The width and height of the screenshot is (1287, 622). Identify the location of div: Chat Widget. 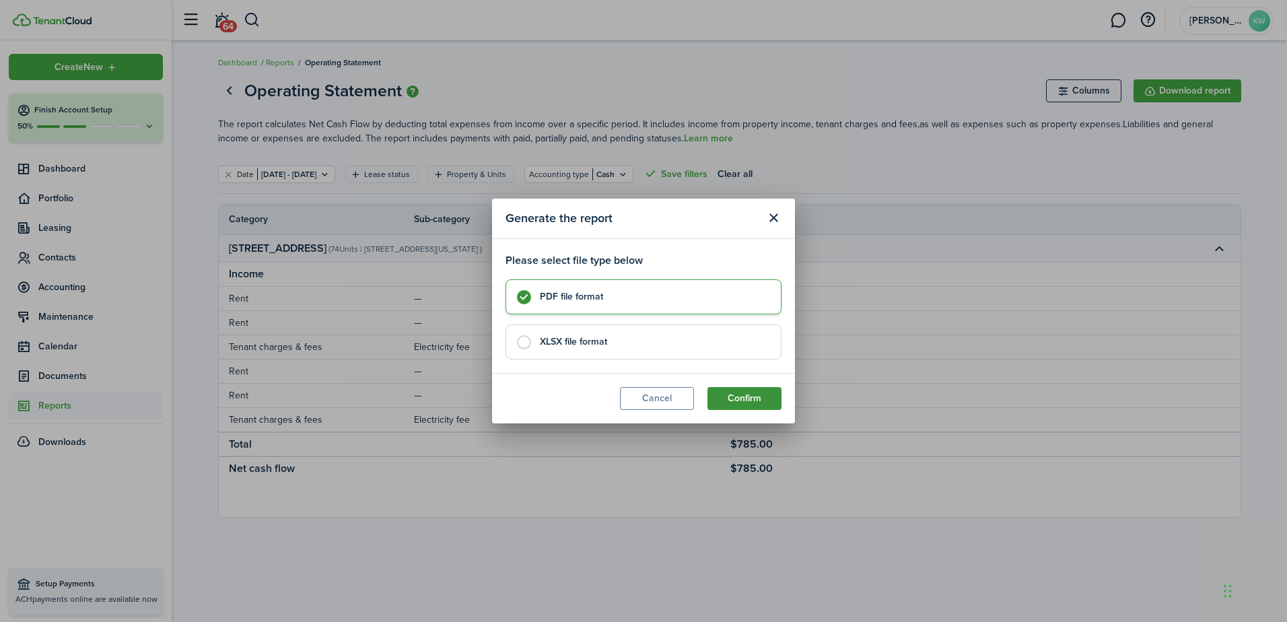
(1254, 590).